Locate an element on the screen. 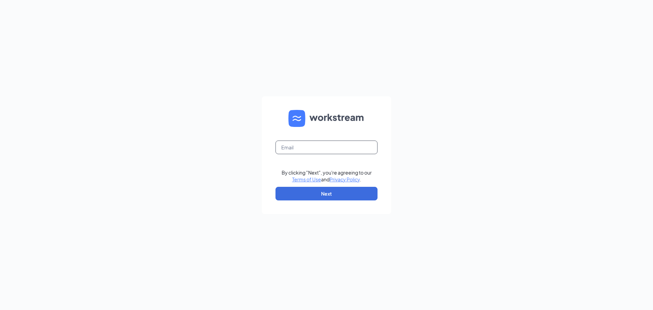 Image resolution: width=653 pixels, height=310 pixels. a: Terms of Use is located at coordinates (307, 179).